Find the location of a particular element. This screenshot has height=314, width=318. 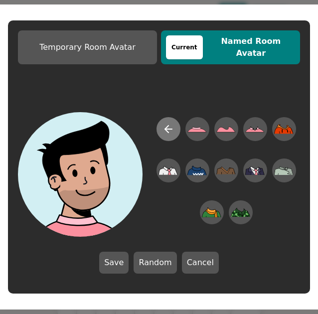

button: CurrentNamed Room Avatar is located at coordinates (230, 47).